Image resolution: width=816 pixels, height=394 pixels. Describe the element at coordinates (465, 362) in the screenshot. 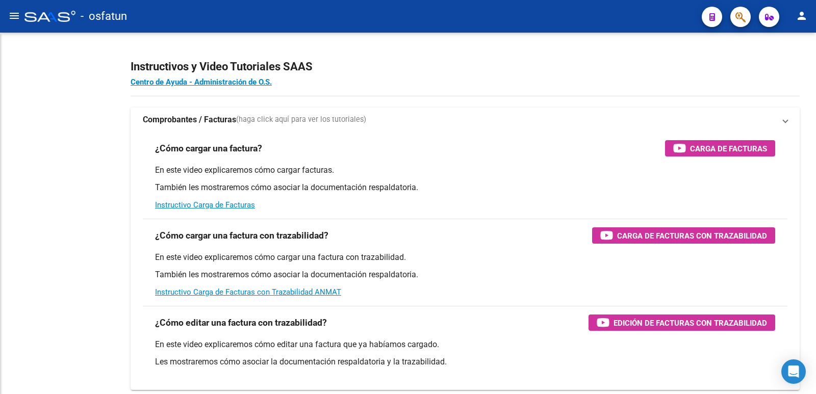

I see `p: Les mostraremos cómo asociar la documentación respaldatoria y la trazabilidad.` at that location.